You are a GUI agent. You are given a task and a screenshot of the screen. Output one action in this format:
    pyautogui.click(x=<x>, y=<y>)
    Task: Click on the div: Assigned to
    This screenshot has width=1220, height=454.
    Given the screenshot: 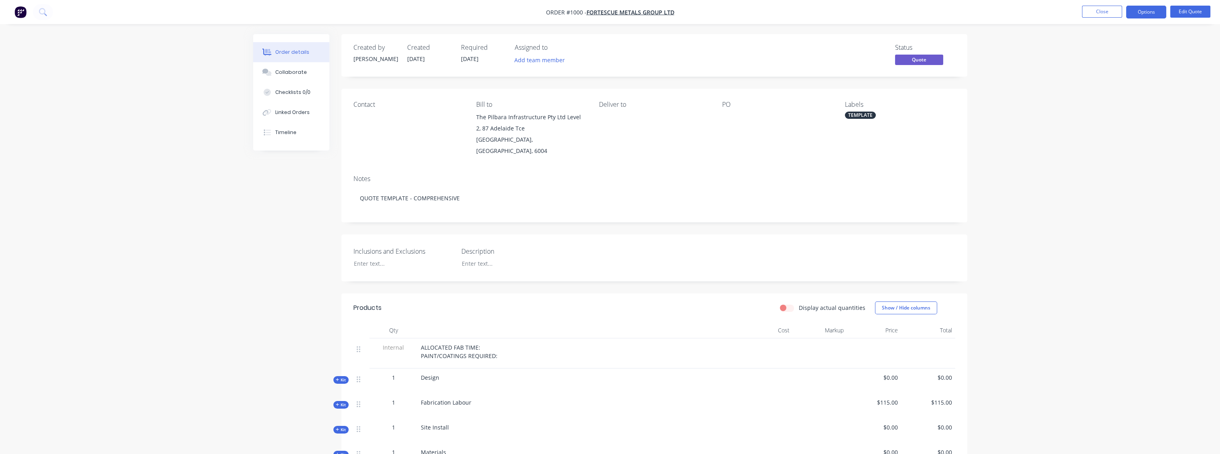 What is the action you would take?
    pyautogui.click(x=555, y=47)
    